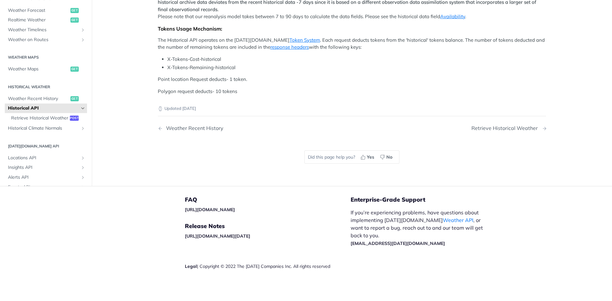 The width and height of the screenshot is (612, 301). Describe the element at coordinates (40, 118) in the screenshot. I see `span: Retrieve Historical Weather` at that location.